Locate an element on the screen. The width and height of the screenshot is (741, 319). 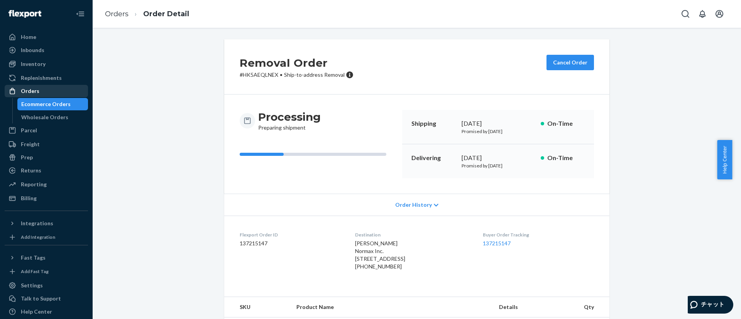
button: Help Center is located at coordinates (725, 160).